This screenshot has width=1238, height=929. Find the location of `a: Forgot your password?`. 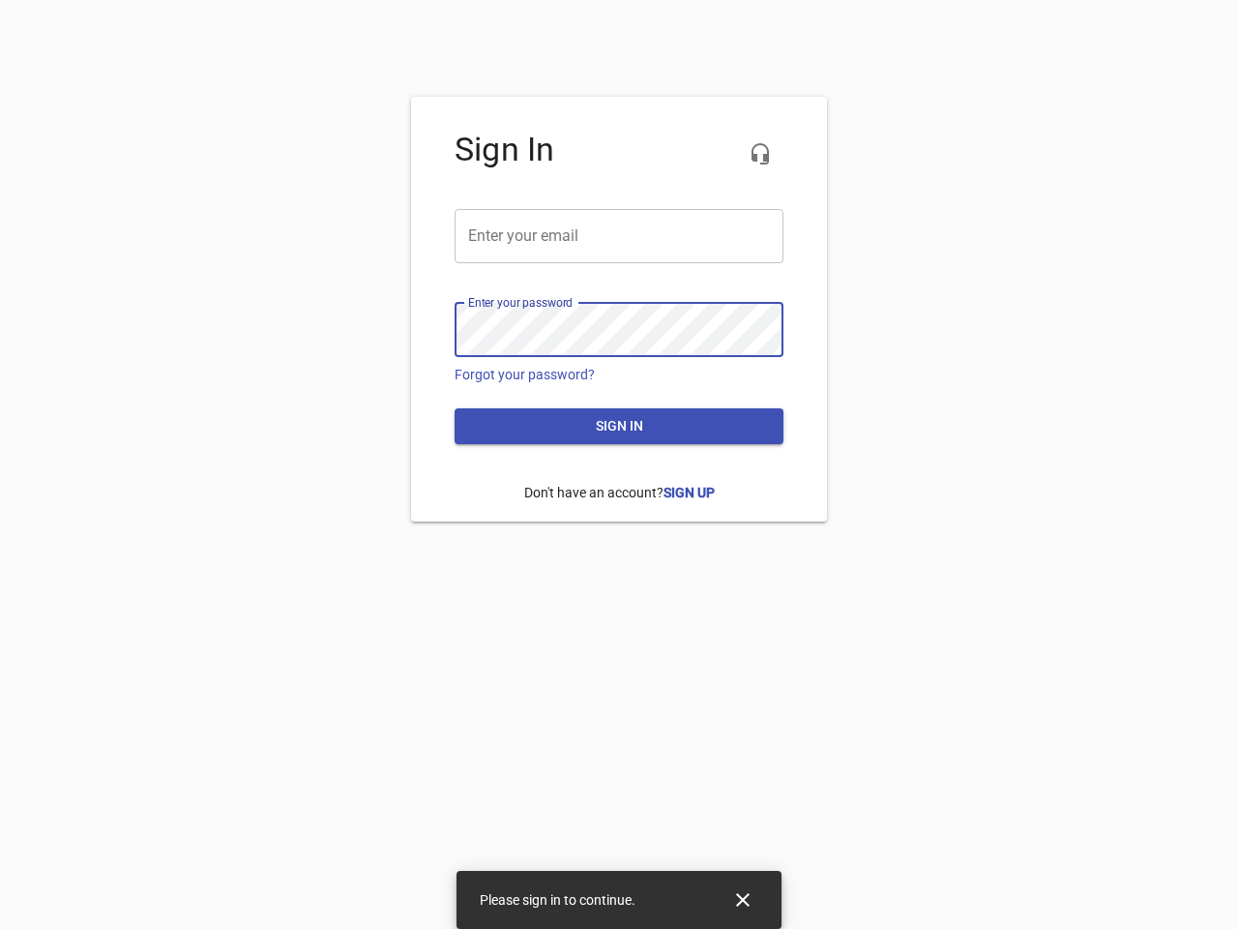

a: Forgot your password? is located at coordinates (524, 374).